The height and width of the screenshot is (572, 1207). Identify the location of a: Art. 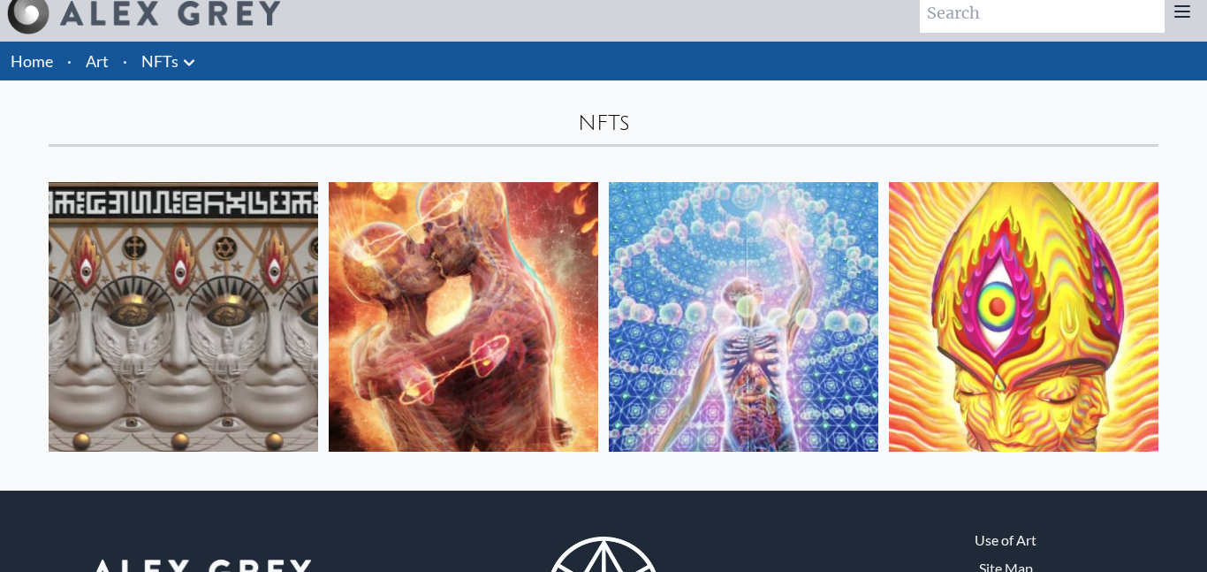
(97, 61).